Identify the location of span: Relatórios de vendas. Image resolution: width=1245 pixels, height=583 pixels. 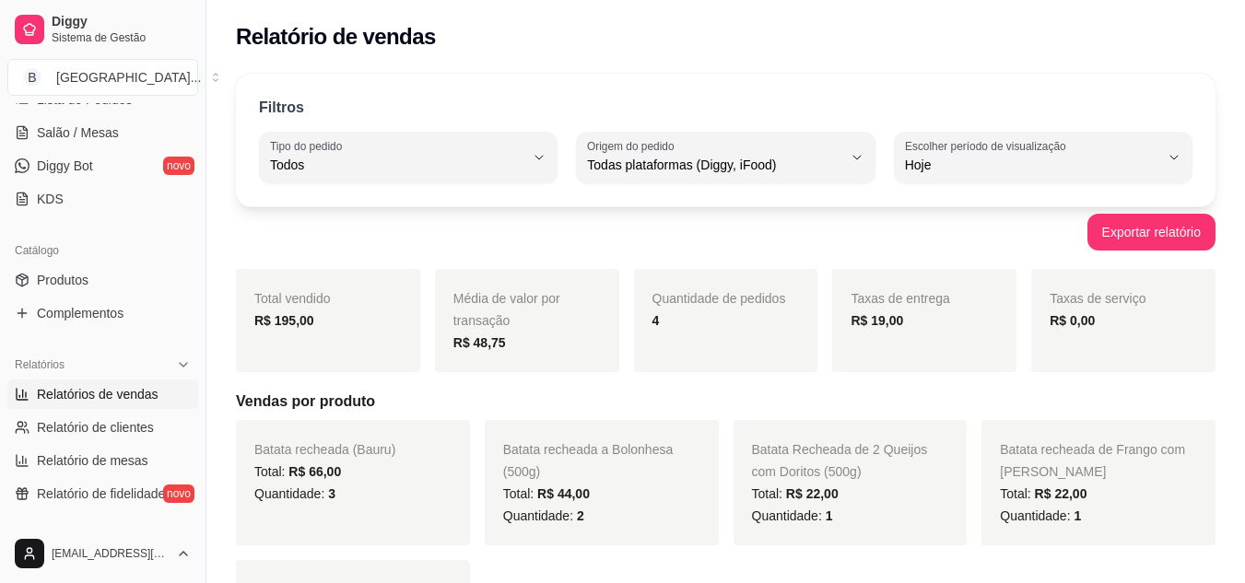
(98, 395).